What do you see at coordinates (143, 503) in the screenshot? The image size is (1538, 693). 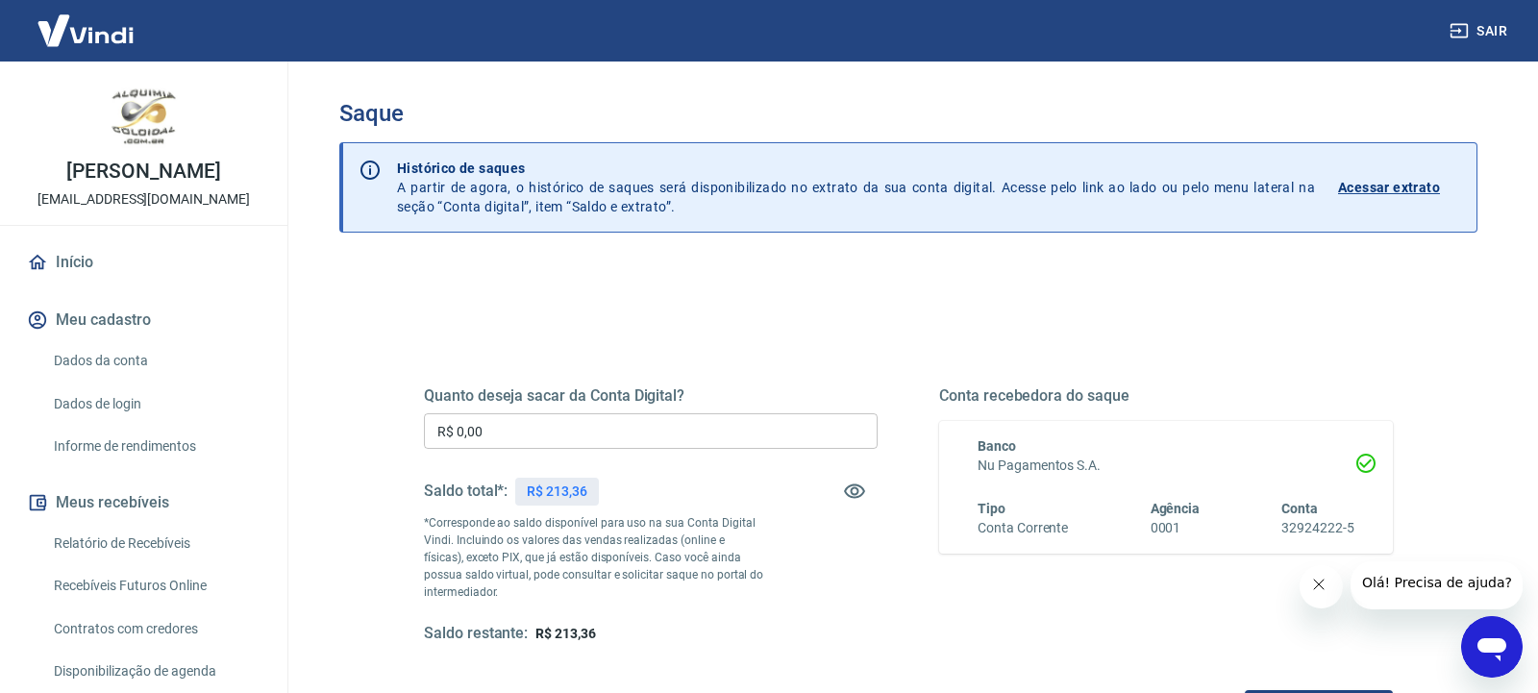 I see `button: Meus recebíveis` at bounding box center [143, 503].